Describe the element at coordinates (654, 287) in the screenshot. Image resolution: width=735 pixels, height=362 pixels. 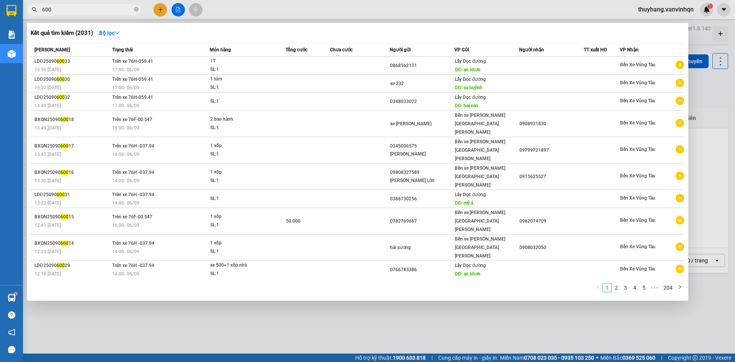
I see `li: Next 5 Pages` at that location.